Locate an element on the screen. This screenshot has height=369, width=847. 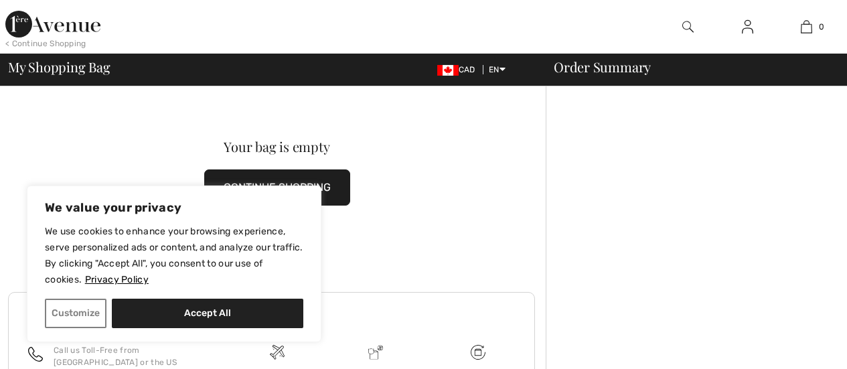
img: 1ère Avenue is located at coordinates (53, 24).